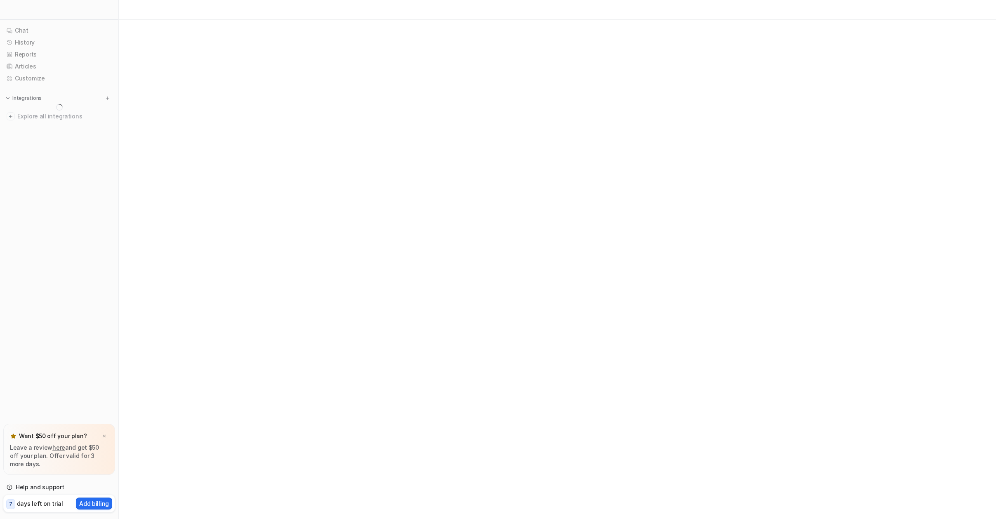  What do you see at coordinates (104, 436) in the screenshot?
I see `img: x` at bounding box center [104, 436].